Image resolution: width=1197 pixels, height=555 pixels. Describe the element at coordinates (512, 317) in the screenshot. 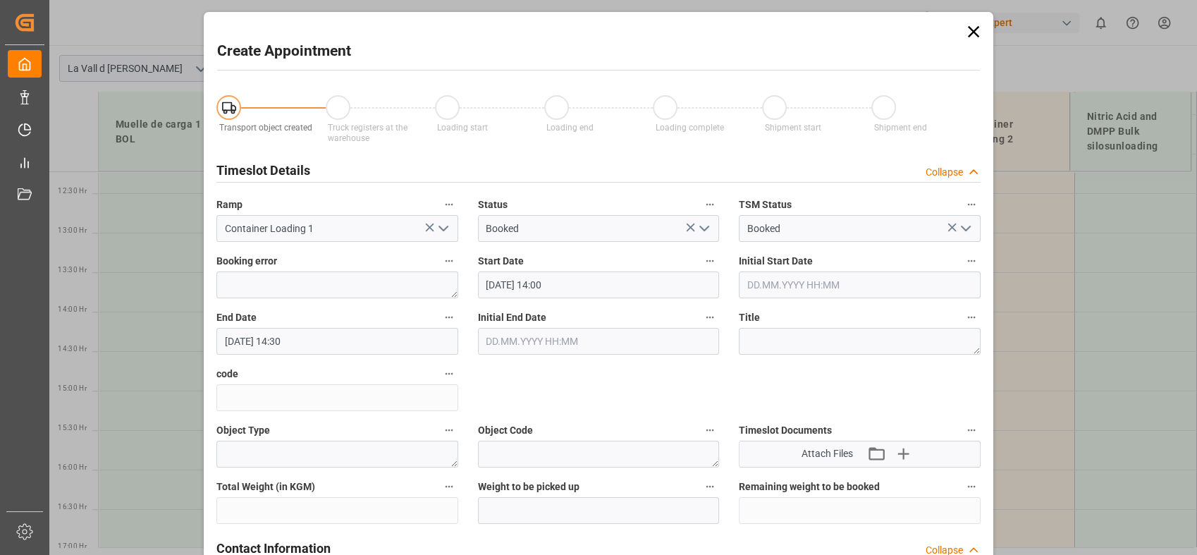

I see `span: Initial End Date` at that location.